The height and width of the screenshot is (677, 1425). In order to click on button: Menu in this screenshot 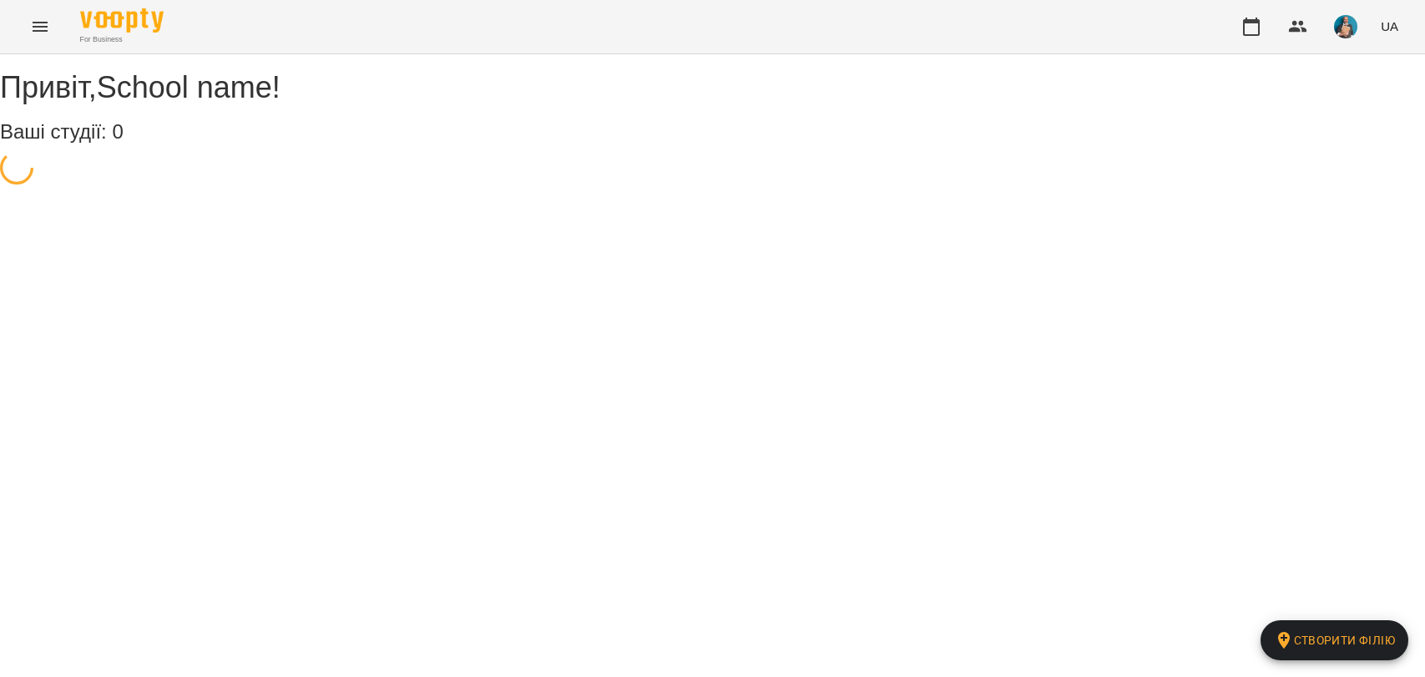, I will do `click(40, 27)`.